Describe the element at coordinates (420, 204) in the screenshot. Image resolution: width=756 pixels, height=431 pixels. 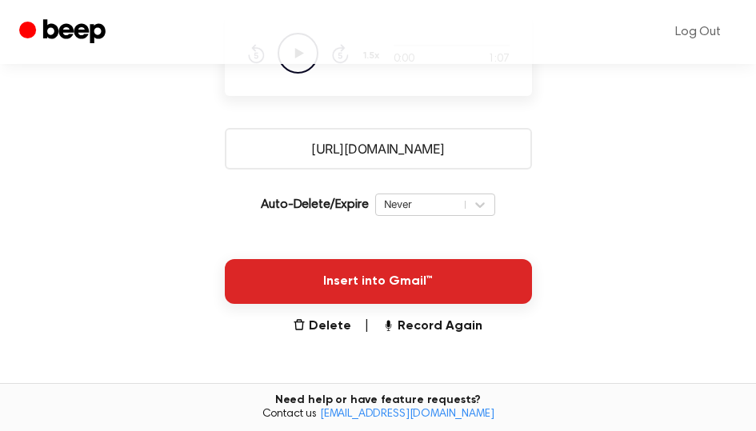
I see `div: Never` at that location.